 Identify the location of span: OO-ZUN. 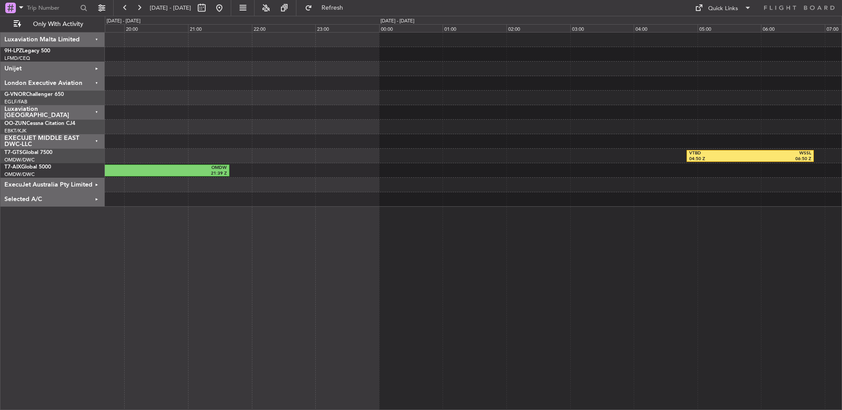
(15, 124).